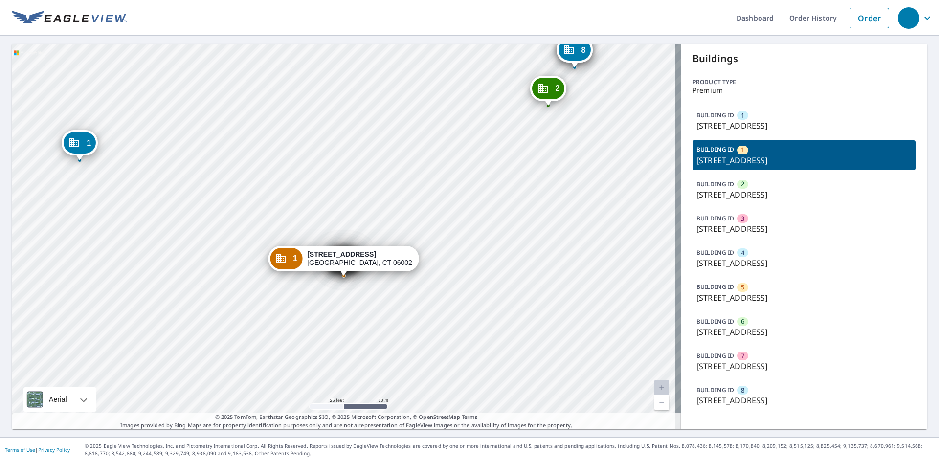  Describe the element at coordinates (743, 253) in the screenshot. I see `span: 4` at that location.